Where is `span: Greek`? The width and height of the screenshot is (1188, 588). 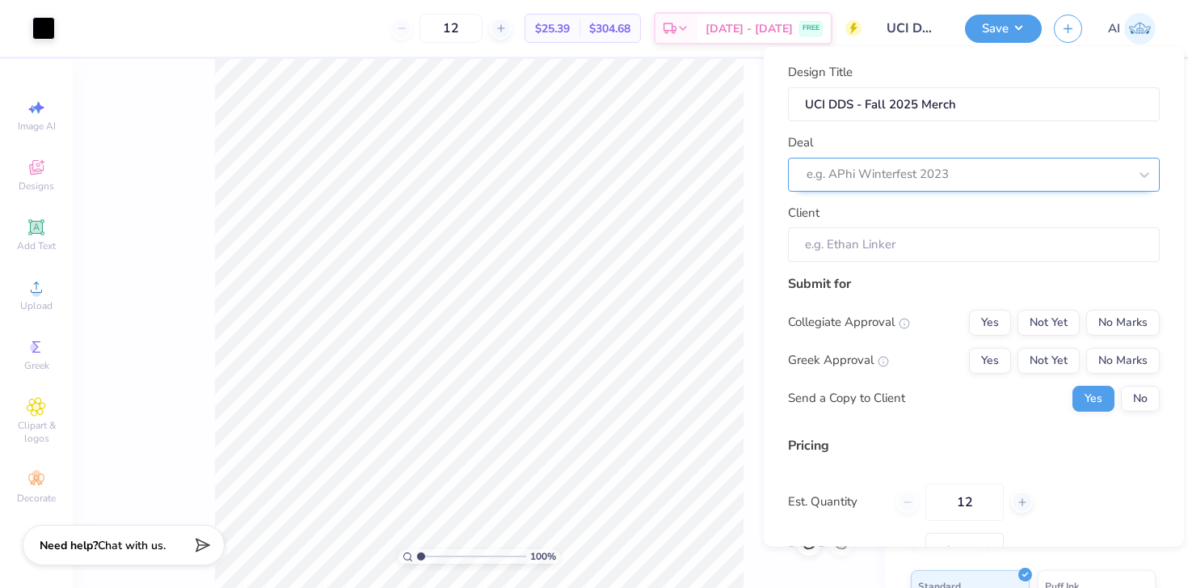 span: Greek is located at coordinates (36, 365).